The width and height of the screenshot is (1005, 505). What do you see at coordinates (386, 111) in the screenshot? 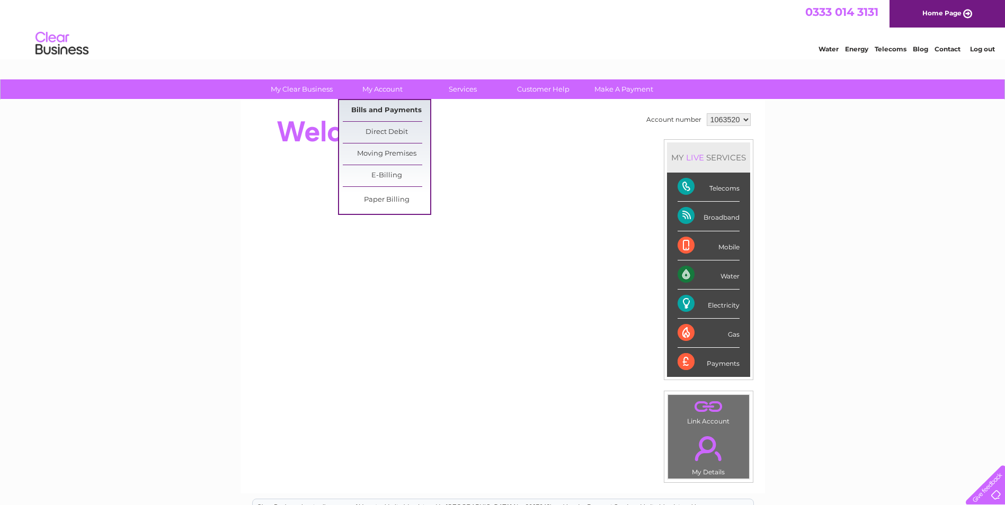
I see `a: Bills and Payments` at bounding box center [386, 111].